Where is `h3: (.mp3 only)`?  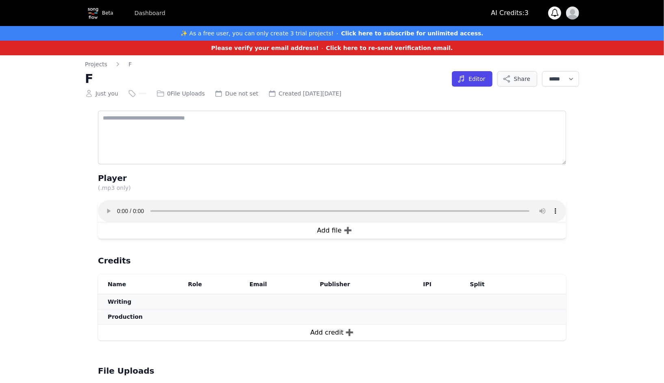
h3: (.mp3 only) is located at coordinates (332, 188).